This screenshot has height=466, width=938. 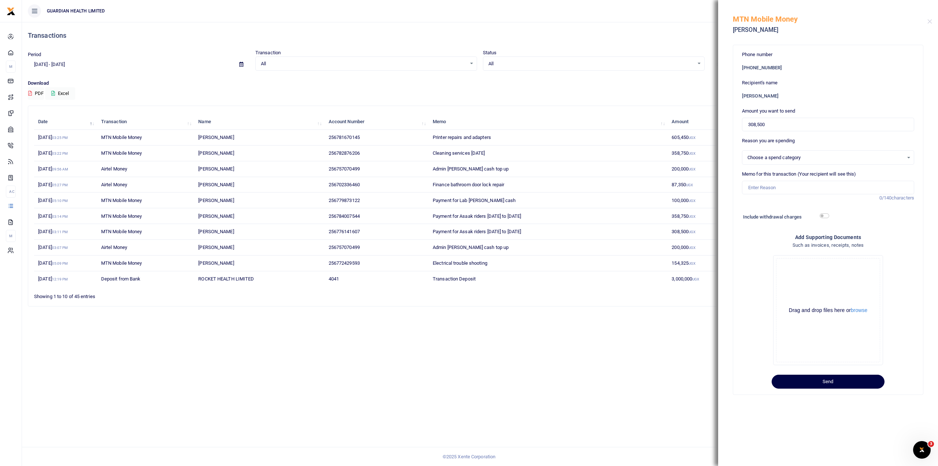 What do you see at coordinates (682, 184) in the screenshot?
I see `span: 87,350` at bounding box center [682, 184].